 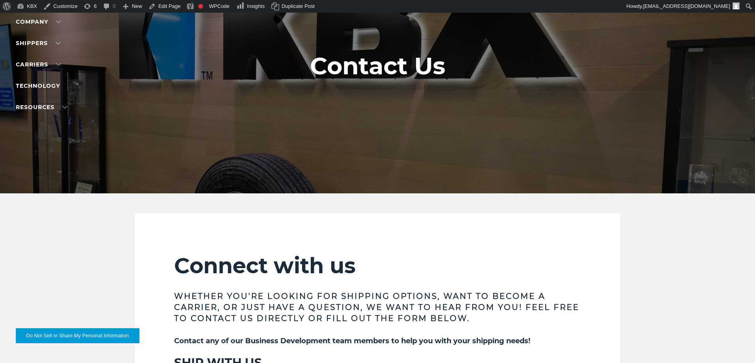 I want to click on a: Company, so click(x=38, y=22).